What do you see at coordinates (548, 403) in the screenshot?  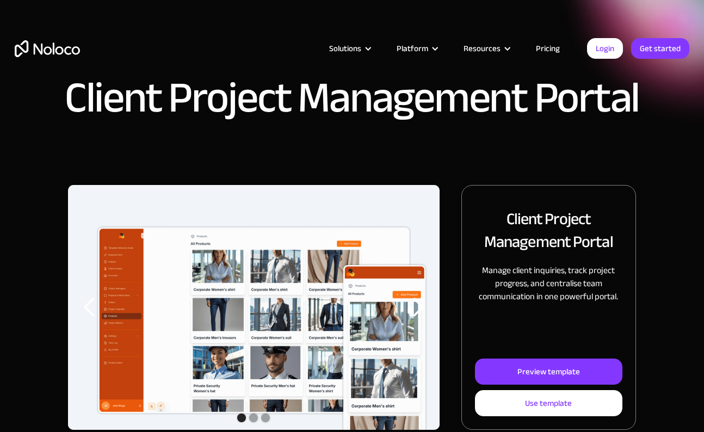 I see `a: Use template` at bounding box center [548, 403].